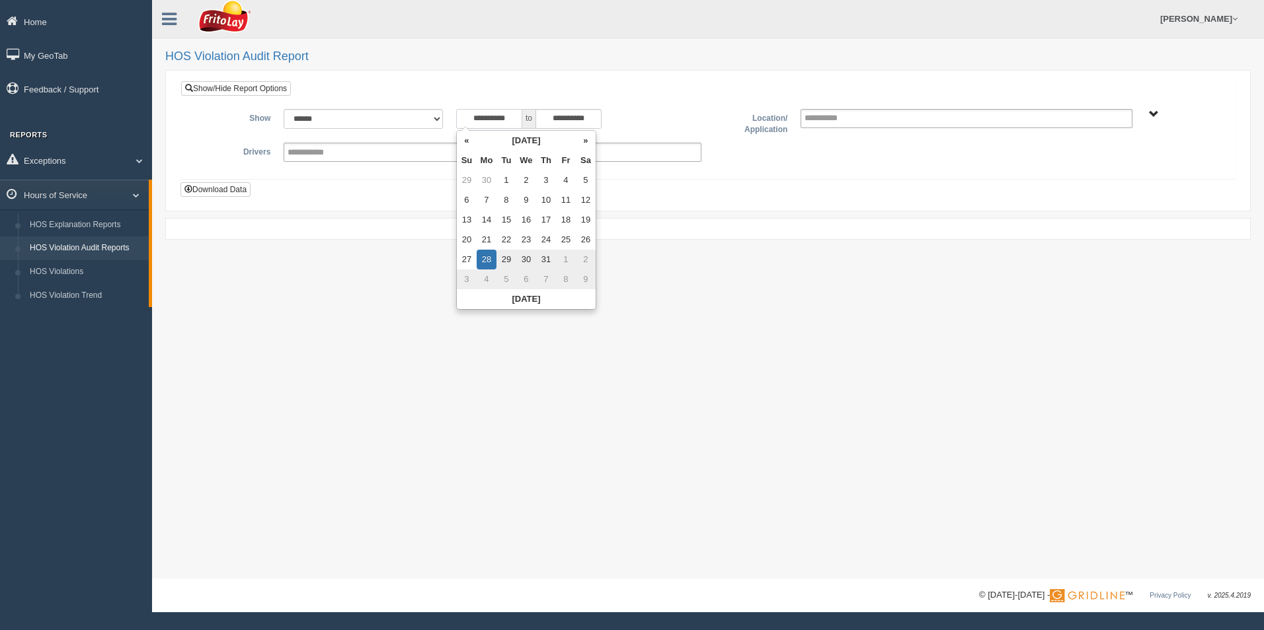  I want to click on td: 26, so click(585, 240).